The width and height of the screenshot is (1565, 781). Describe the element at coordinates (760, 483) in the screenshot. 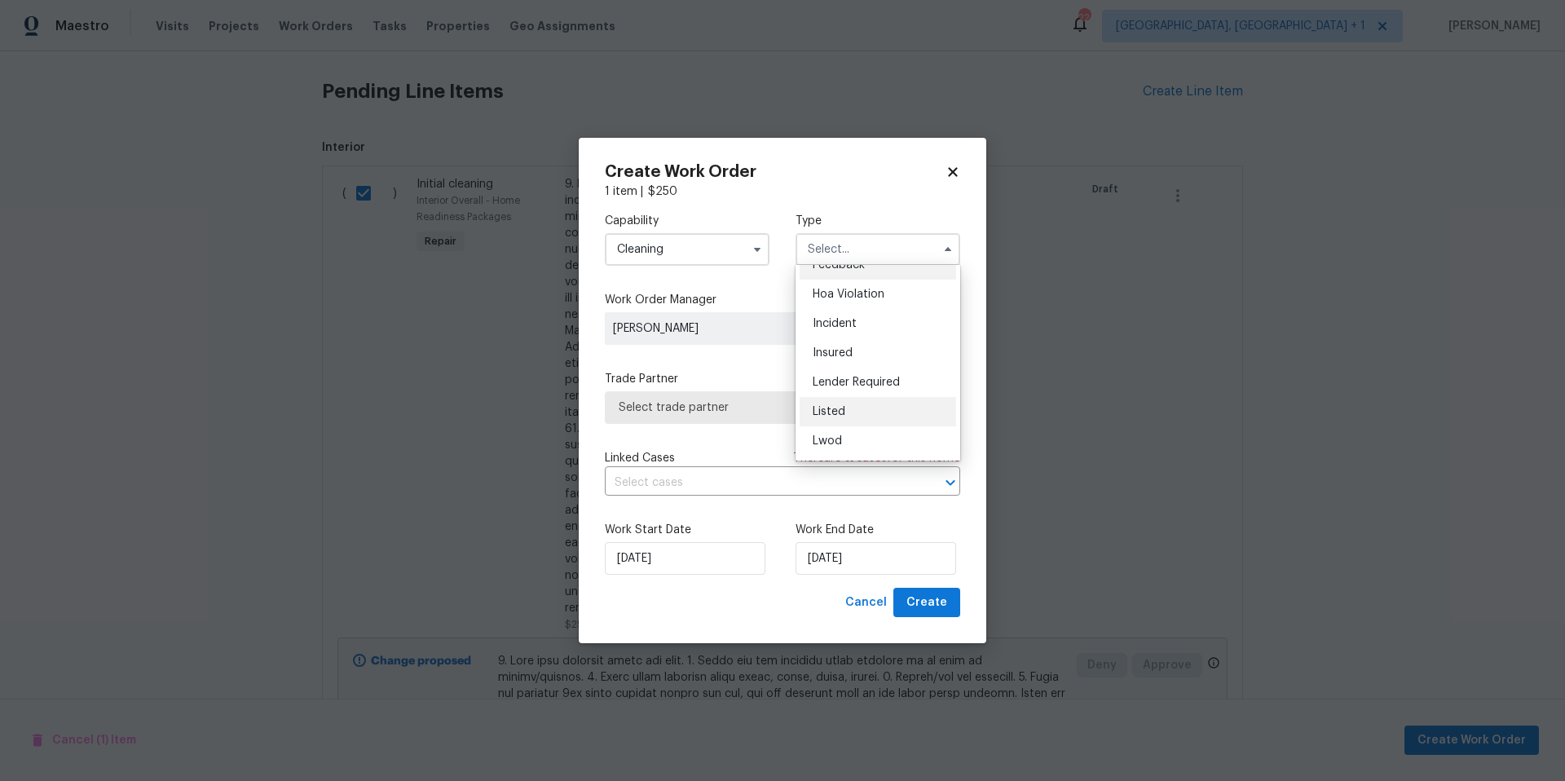

I see `input: Select cases` at that location.